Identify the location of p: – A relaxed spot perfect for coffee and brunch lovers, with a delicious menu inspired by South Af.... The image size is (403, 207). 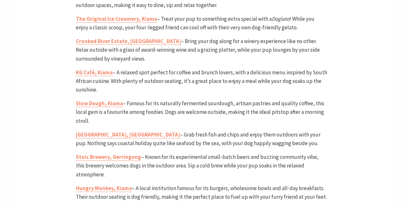
(201, 81).